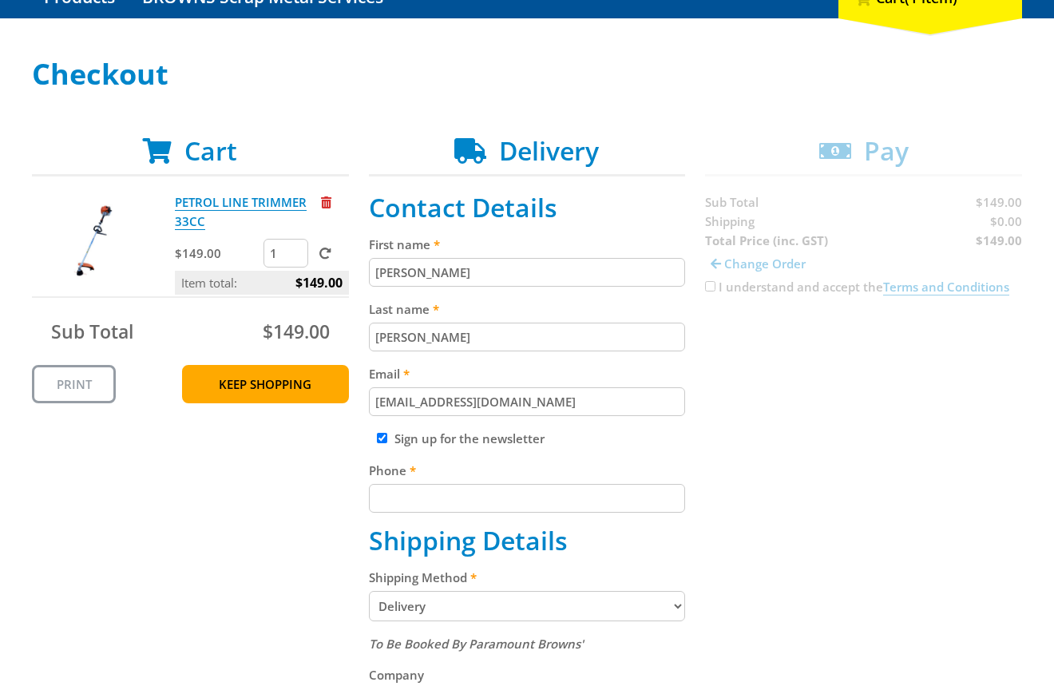 The width and height of the screenshot is (1054, 686). I want to click on label: Email, so click(527, 374).